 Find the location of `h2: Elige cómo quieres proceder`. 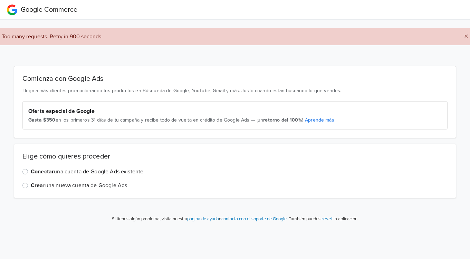

h2: Elige cómo quieres proceder is located at coordinates (235, 156).